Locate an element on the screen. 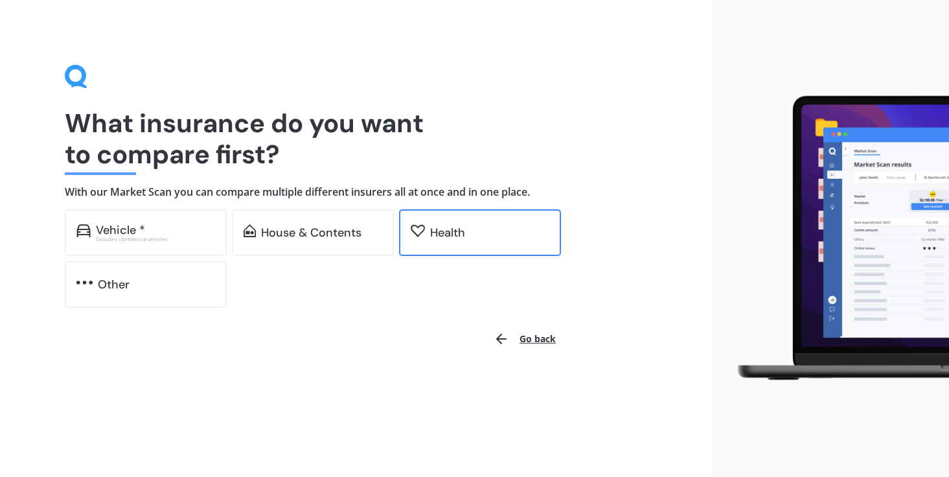 This screenshot has width=949, height=477. h1: What insurance do you want to compare first? is located at coordinates (356, 139).